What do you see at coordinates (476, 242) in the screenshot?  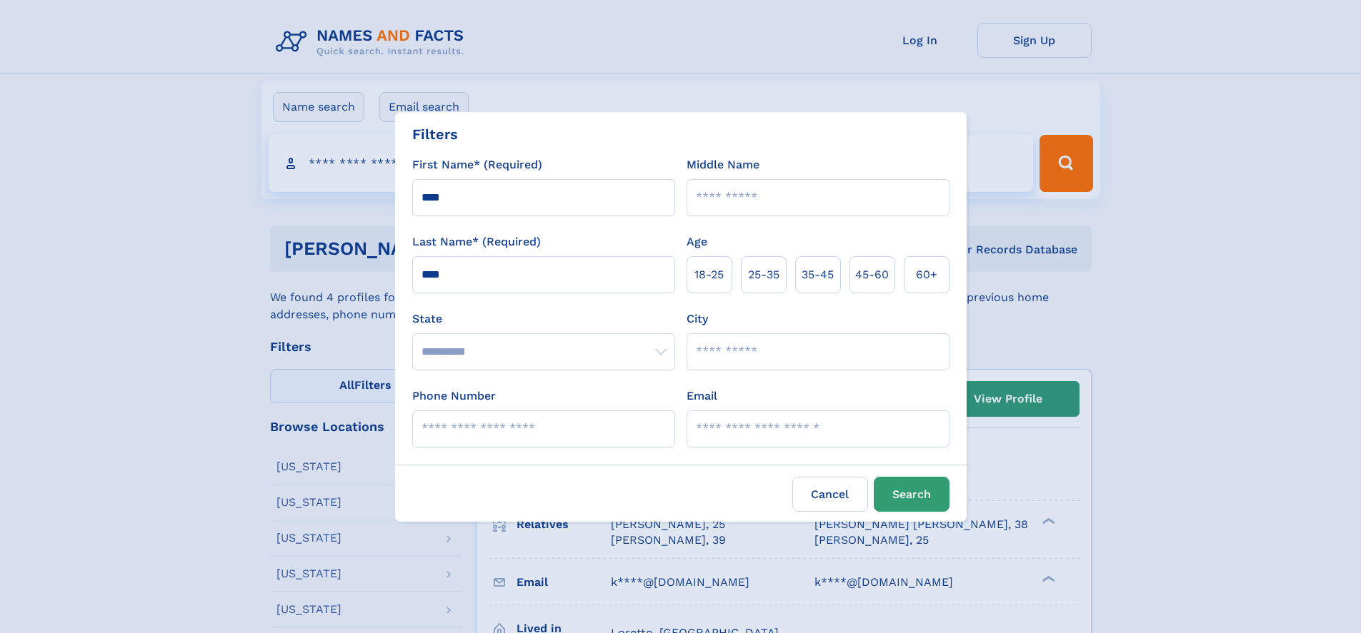 I see `label: Last Name* (Required)` at bounding box center [476, 242].